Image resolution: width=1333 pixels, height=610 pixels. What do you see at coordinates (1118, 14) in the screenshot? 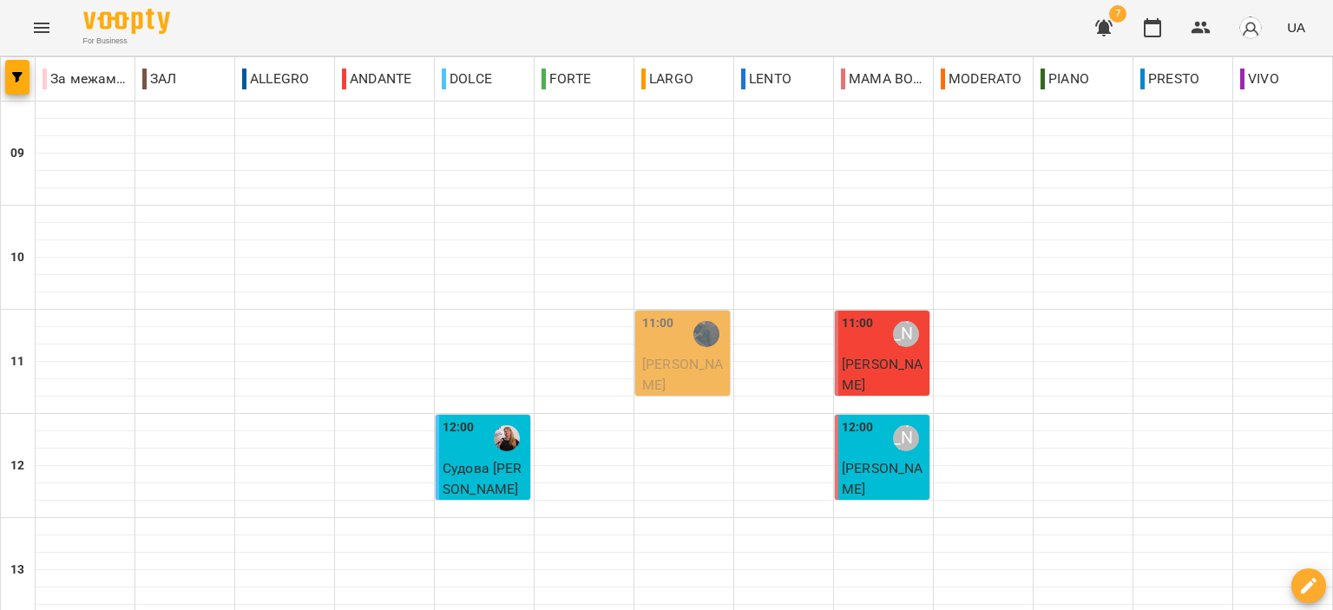
I see `span: 7` at bounding box center [1118, 14].